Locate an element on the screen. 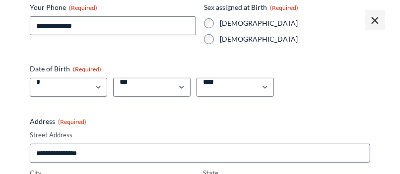 This screenshot has height=174, width=400. label: Your Phone is located at coordinates (113, 7).